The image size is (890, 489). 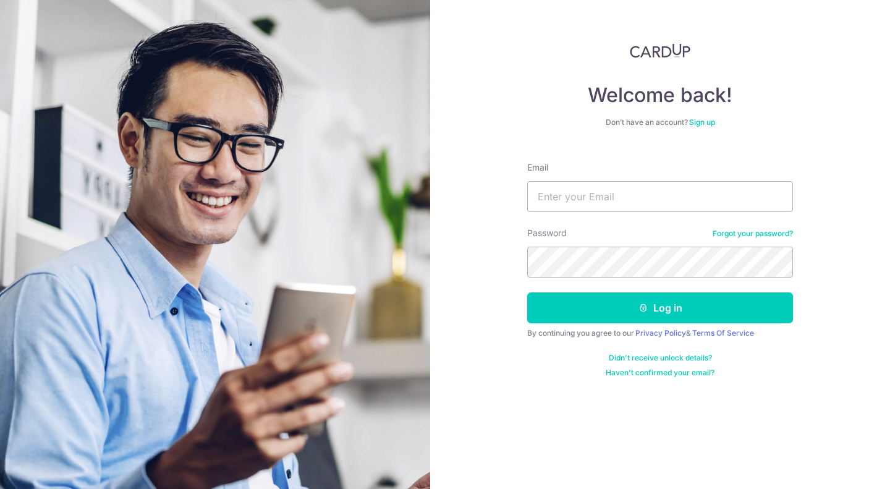 I want to click on img: CardUp Logo, so click(x=660, y=51).